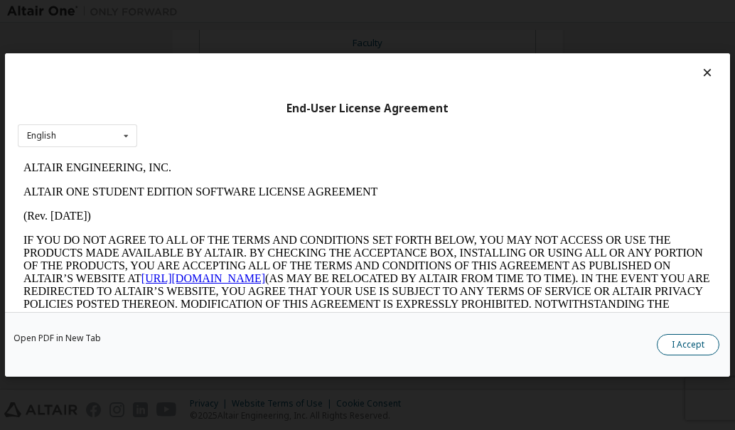 The image size is (735, 430). What do you see at coordinates (41, 136) in the screenshot?
I see `div: English` at bounding box center [41, 136].